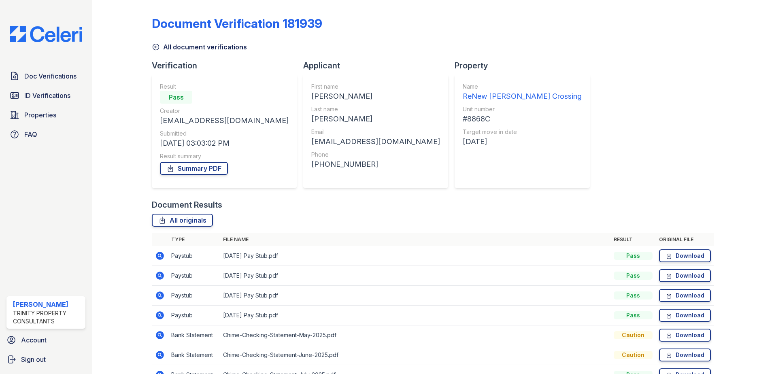 Image resolution: width=774 pixels, height=374 pixels. I want to click on div: Email, so click(375, 132).